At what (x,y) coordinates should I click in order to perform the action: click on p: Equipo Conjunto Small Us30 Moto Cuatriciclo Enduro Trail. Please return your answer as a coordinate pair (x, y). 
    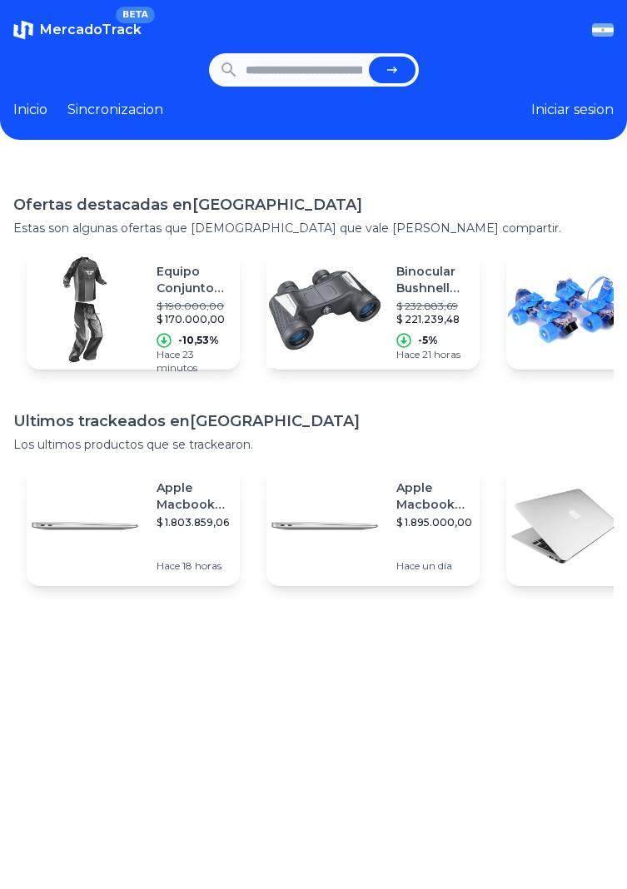
    Looking at the image, I should click on (192, 280).